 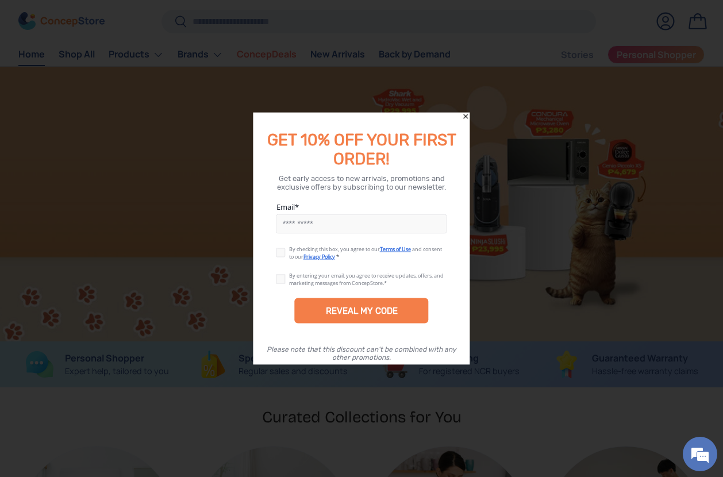 What do you see at coordinates (361, 311) in the screenshot?
I see `div: REVEAL MY CODE` at bounding box center [361, 311].